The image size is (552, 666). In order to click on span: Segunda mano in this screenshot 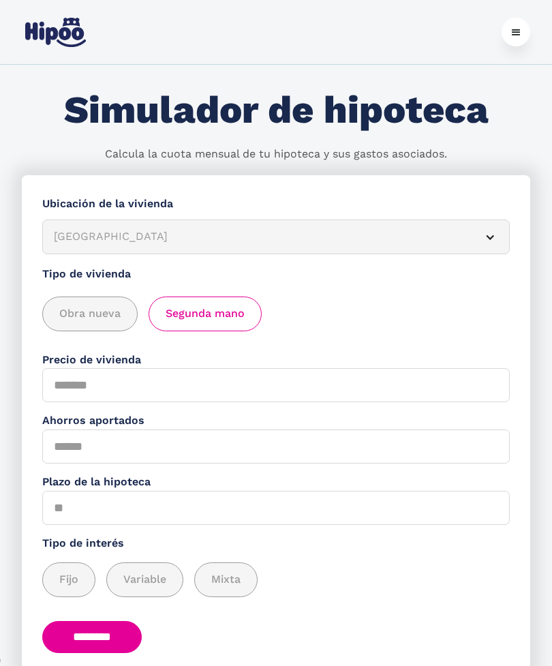, I will do `click(205, 314)`.